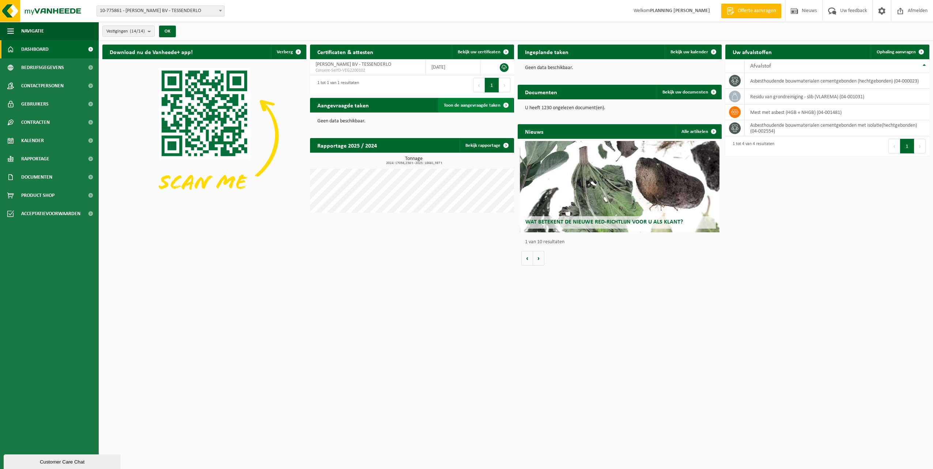 This screenshot has height=469, width=933. Describe the element at coordinates (347, 145) in the screenshot. I see `h2: Rapportage 2025 / 2024` at that location.